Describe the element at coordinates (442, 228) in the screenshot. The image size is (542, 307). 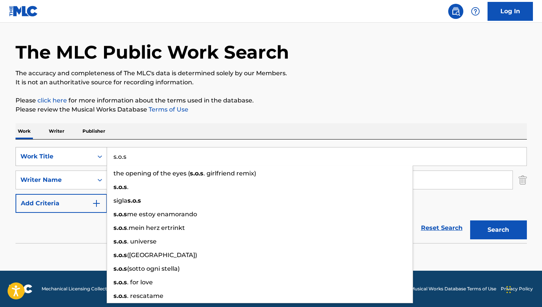
I see `a: Reset Search` at that location.